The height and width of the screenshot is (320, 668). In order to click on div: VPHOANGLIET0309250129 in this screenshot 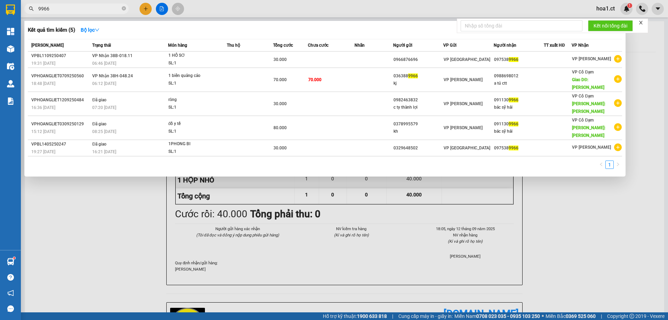, I will do `click(61, 124)`.